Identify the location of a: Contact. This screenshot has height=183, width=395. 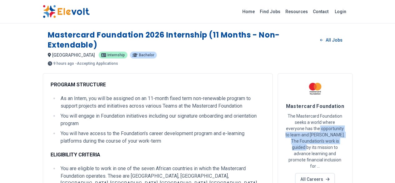
(321, 12).